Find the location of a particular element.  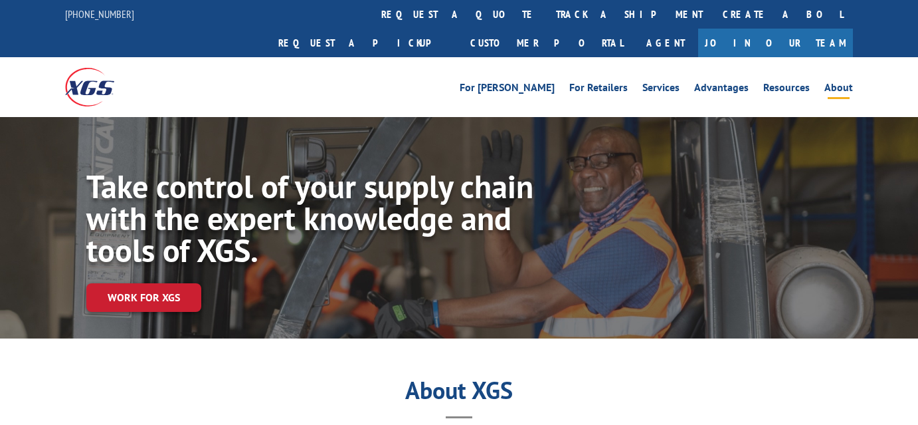

a: Agent is located at coordinates (666, 43).